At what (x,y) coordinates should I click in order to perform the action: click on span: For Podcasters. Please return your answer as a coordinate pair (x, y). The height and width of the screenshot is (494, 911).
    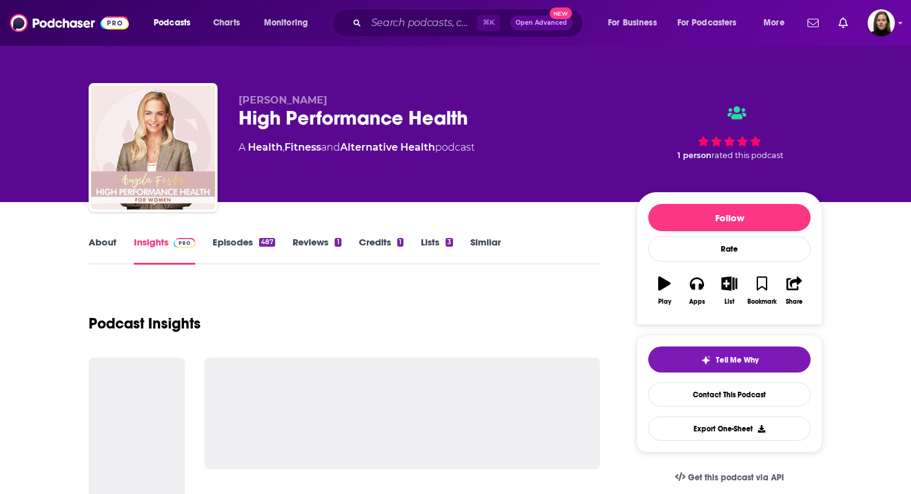
    Looking at the image, I should click on (707, 23).